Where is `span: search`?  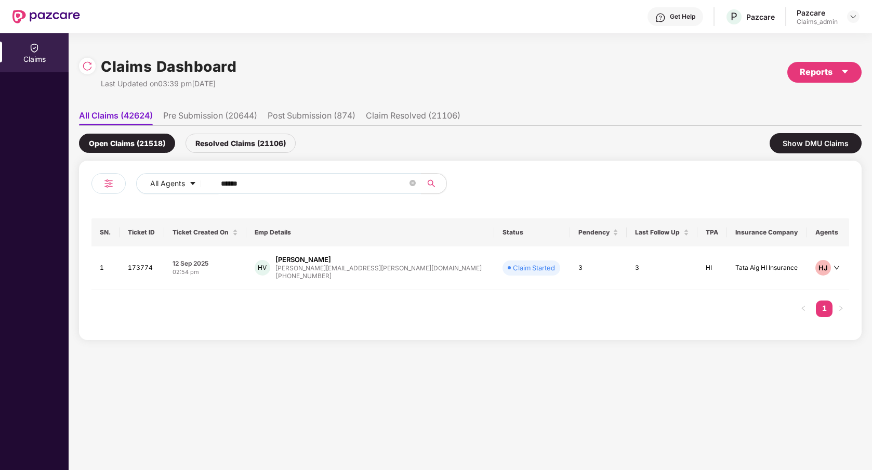
span: search is located at coordinates (431, 183).